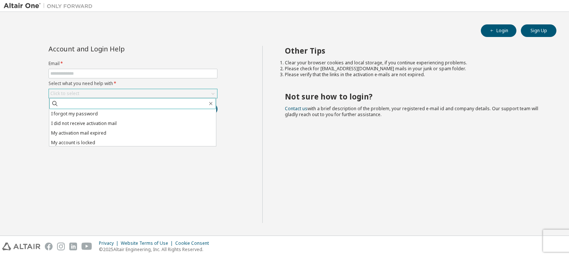 The image size is (569, 257). Describe the element at coordinates (414, 63) in the screenshot. I see `li: Clear your browser cookies and local storage, if you continue experiencing problems.` at that location.